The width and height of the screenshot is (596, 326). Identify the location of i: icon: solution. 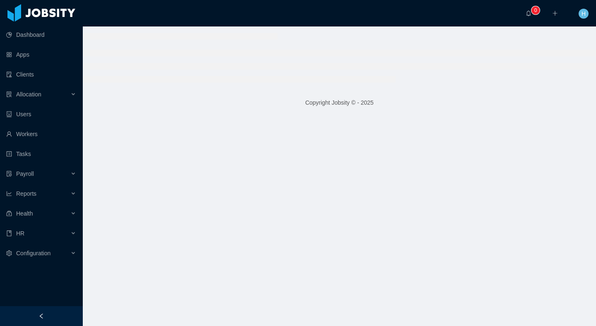
(9, 94).